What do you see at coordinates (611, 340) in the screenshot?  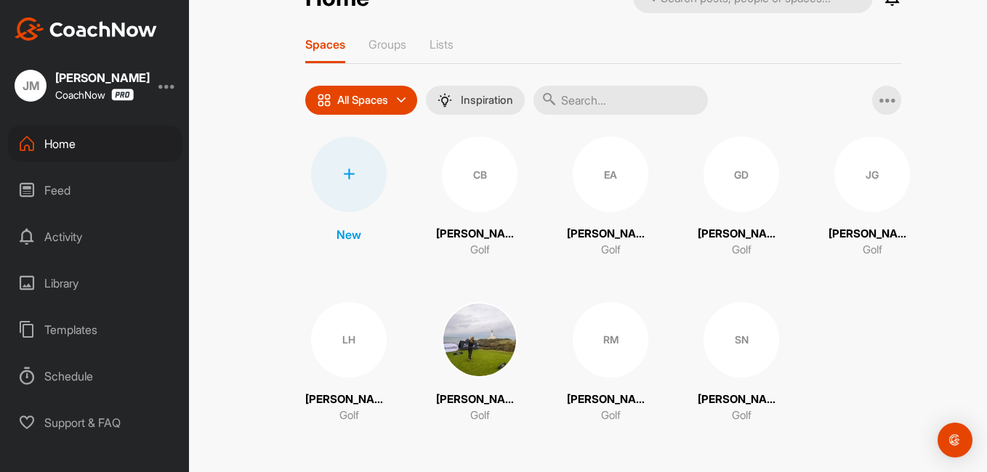 I see `div: RM` at bounding box center [611, 340].